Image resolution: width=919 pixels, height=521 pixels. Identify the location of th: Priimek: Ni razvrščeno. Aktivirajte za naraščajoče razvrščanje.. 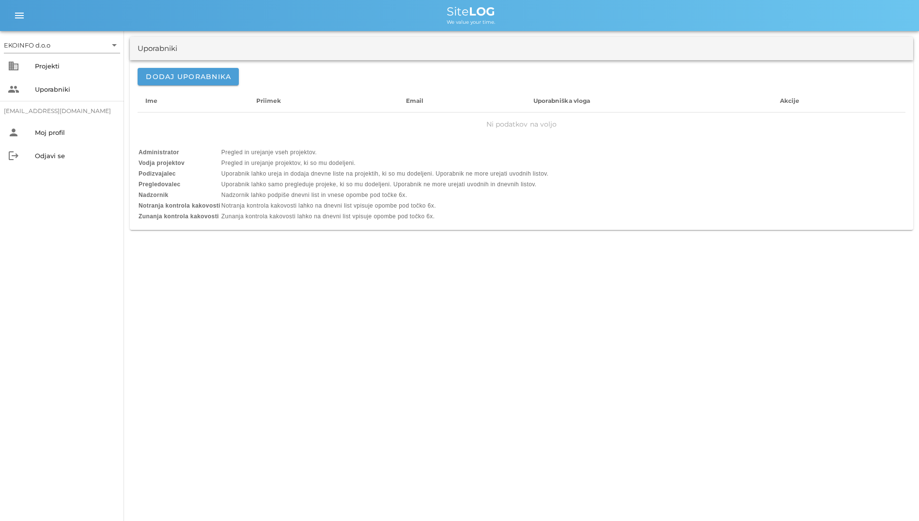
(323, 101).